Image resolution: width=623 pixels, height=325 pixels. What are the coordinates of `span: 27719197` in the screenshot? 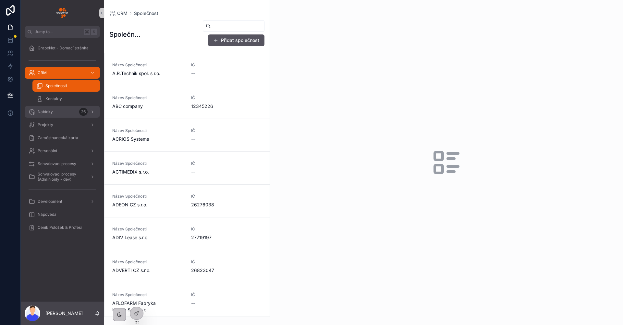 It's located at (214, 237).